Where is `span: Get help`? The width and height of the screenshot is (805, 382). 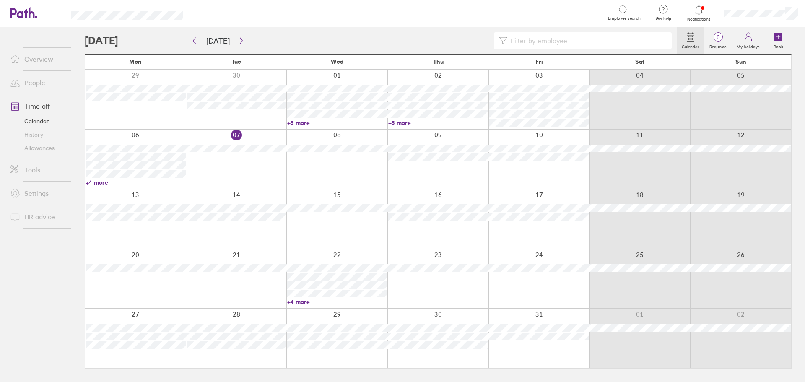 span: Get help is located at coordinates (663, 19).